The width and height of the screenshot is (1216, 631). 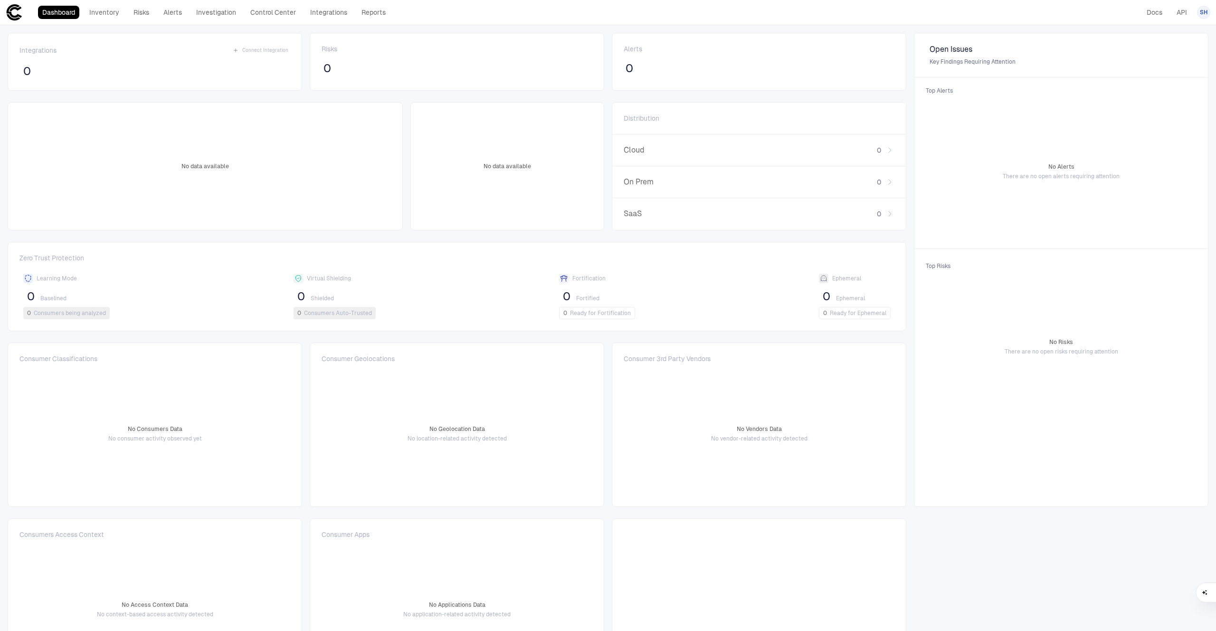 What do you see at coordinates (345, 535) in the screenshot?
I see `span: Consumer Apps` at bounding box center [345, 535].